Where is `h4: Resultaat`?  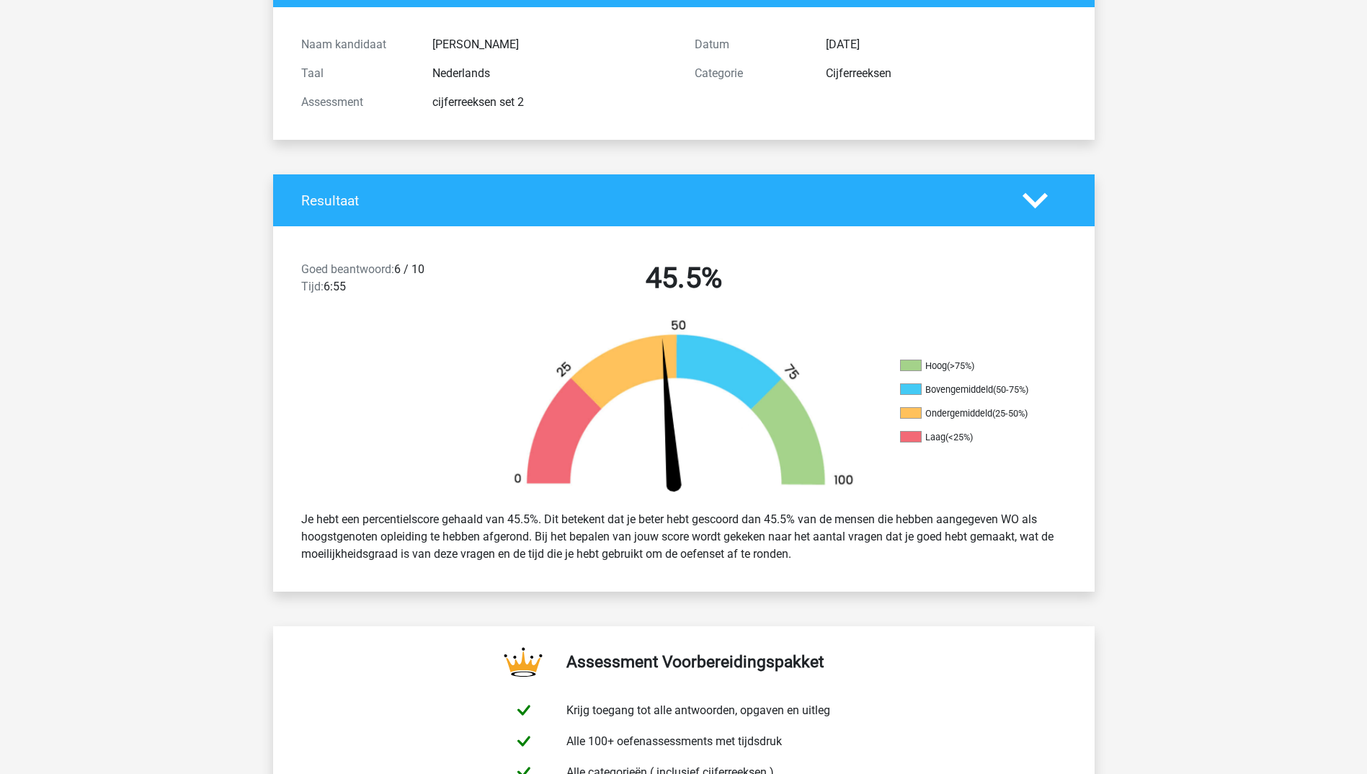
h4: Resultaat is located at coordinates (651, 200).